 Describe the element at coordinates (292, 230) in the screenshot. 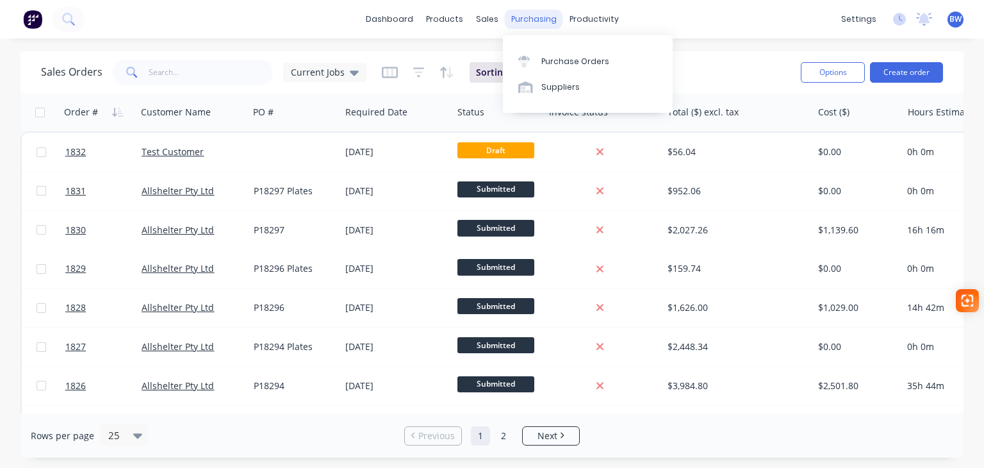

I see `div: P18297` at that location.